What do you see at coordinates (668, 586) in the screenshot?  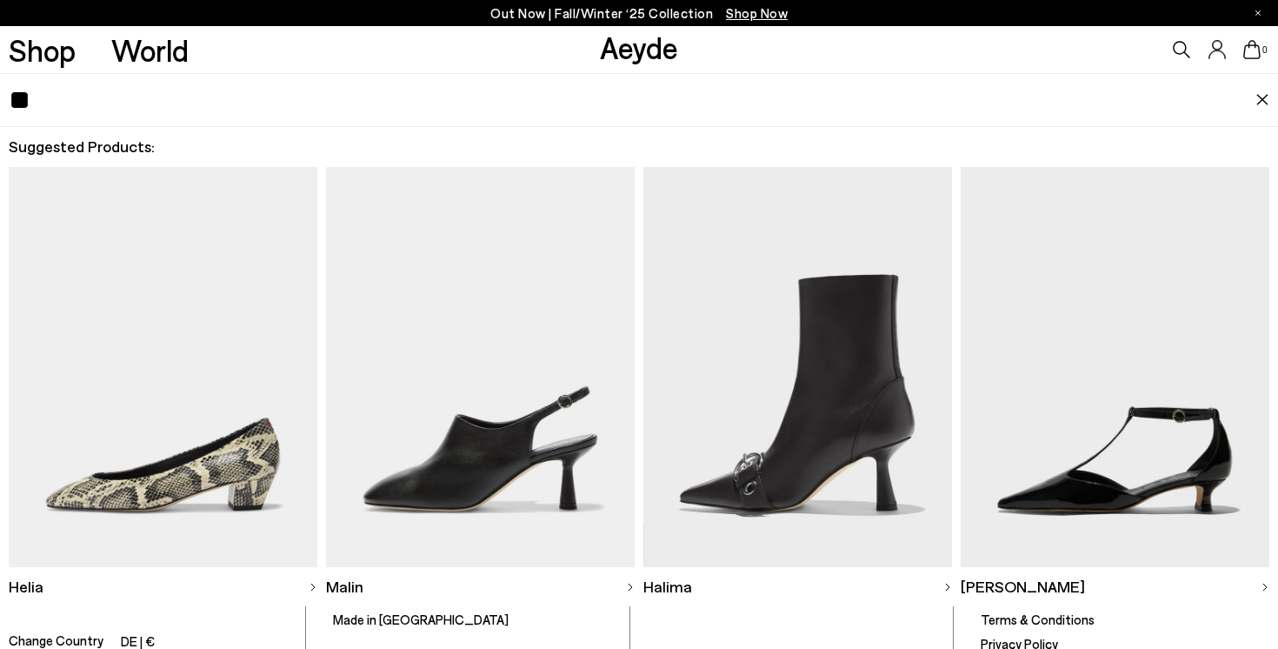 I see `span: Halima` at bounding box center [668, 586].